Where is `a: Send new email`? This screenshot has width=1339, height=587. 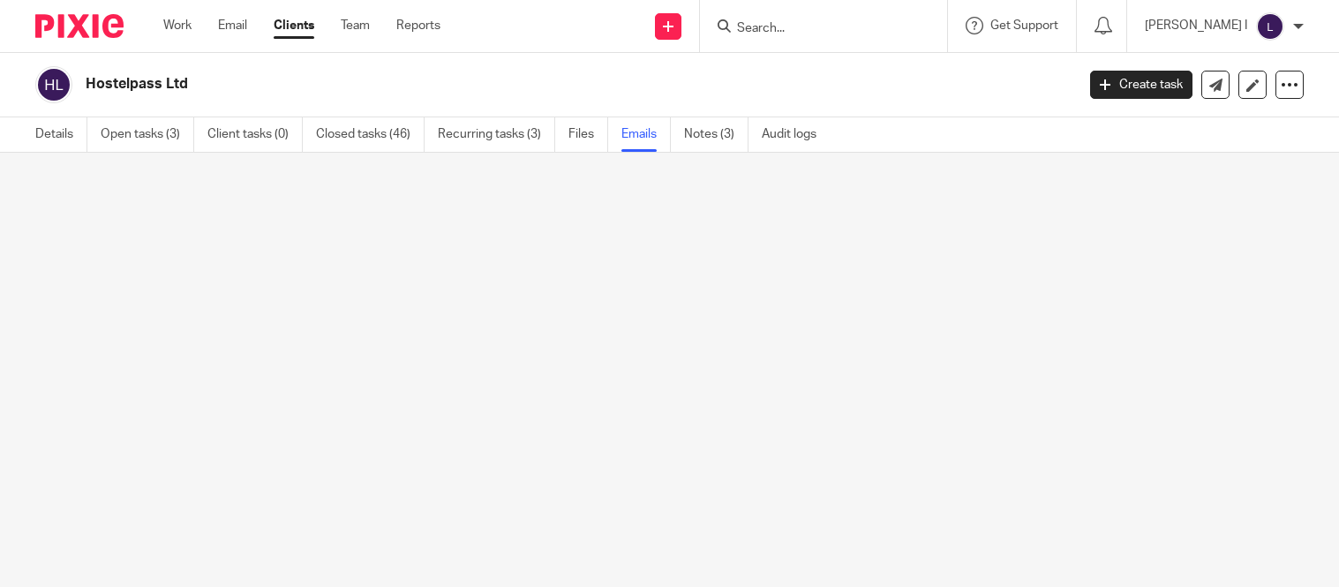 a: Send new email is located at coordinates (1216, 85).